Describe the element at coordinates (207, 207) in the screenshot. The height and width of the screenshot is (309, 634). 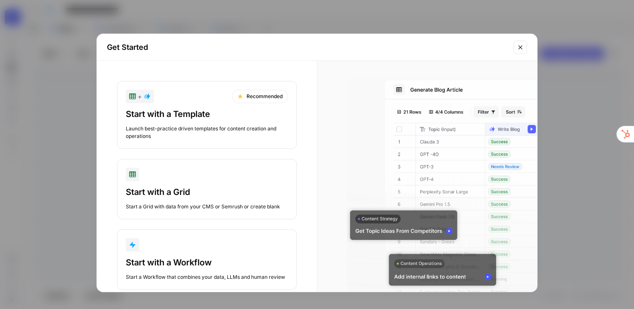
I see `div: Start a Grid with data from your CMS or Semrush or create blank` at that location.